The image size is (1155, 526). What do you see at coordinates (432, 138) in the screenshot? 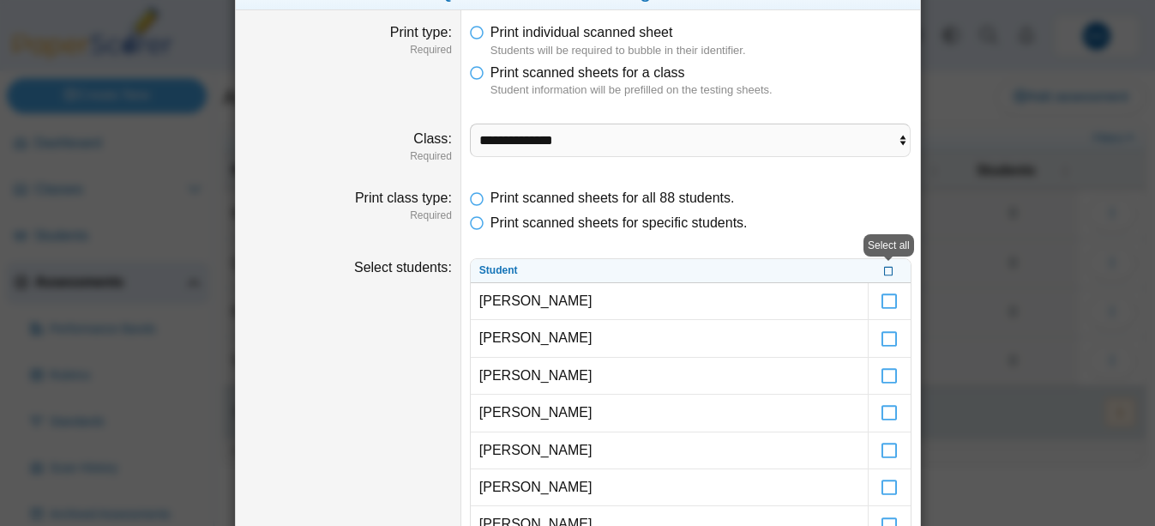
I see `label: Class` at bounding box center [432, 138].